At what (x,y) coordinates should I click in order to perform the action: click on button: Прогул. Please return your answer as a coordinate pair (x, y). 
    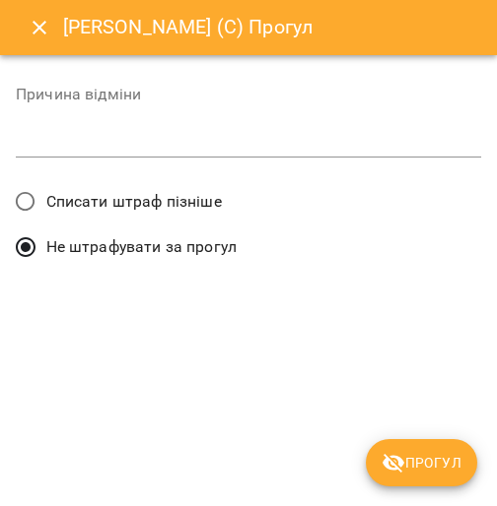
    Looking at the image, I should click on (421, 463).